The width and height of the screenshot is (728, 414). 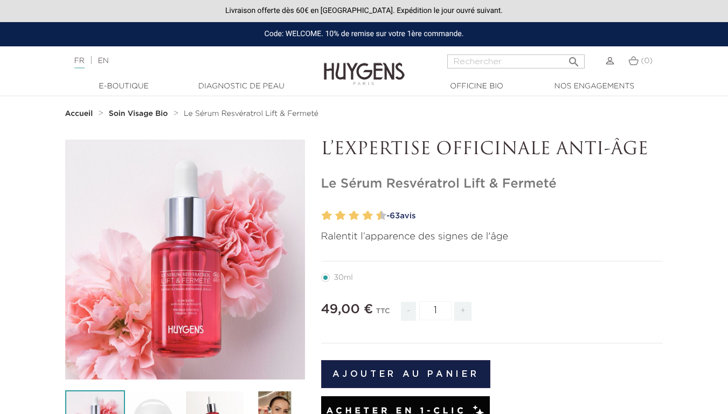 What do you see at coordinates (364, 66) in the screenshot?
I see `img: Huygens` at bounding box center [364, 66].